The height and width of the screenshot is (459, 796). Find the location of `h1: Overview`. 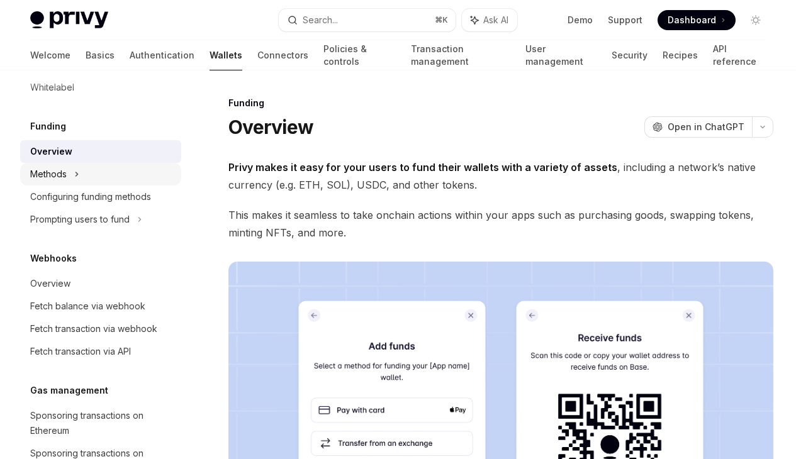

h1: Overview is located at coordinates (270, 127).